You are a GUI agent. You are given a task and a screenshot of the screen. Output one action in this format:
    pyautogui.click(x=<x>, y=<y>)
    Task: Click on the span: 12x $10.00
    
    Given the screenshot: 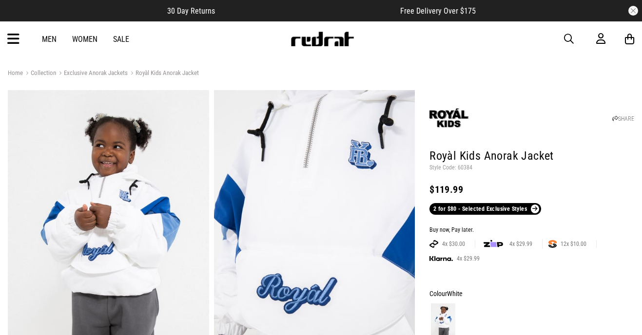 What is the action you would take?
    pyautogui.click(x=573, y=244)
    